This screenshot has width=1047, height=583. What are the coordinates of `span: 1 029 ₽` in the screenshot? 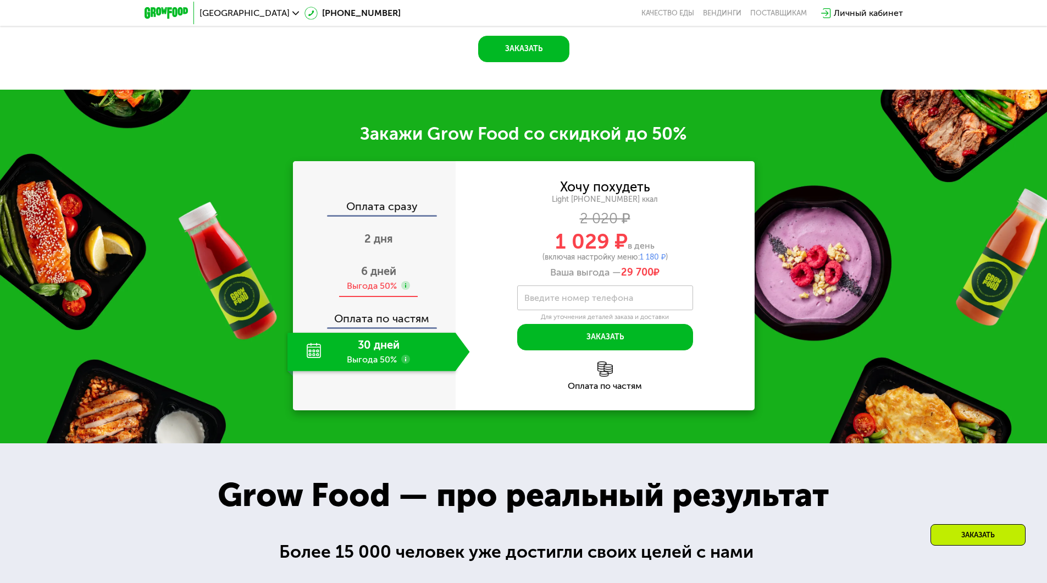 It's located at (591, 241).